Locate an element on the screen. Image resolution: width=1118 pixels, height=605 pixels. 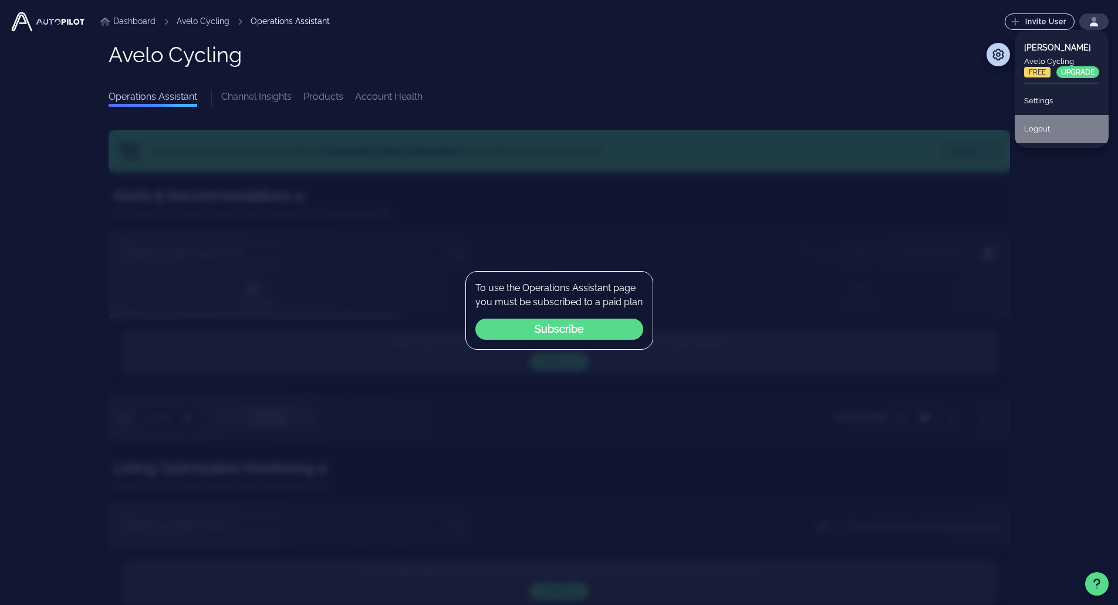
div: Operations Assistant is located at coordinates (290, 21).